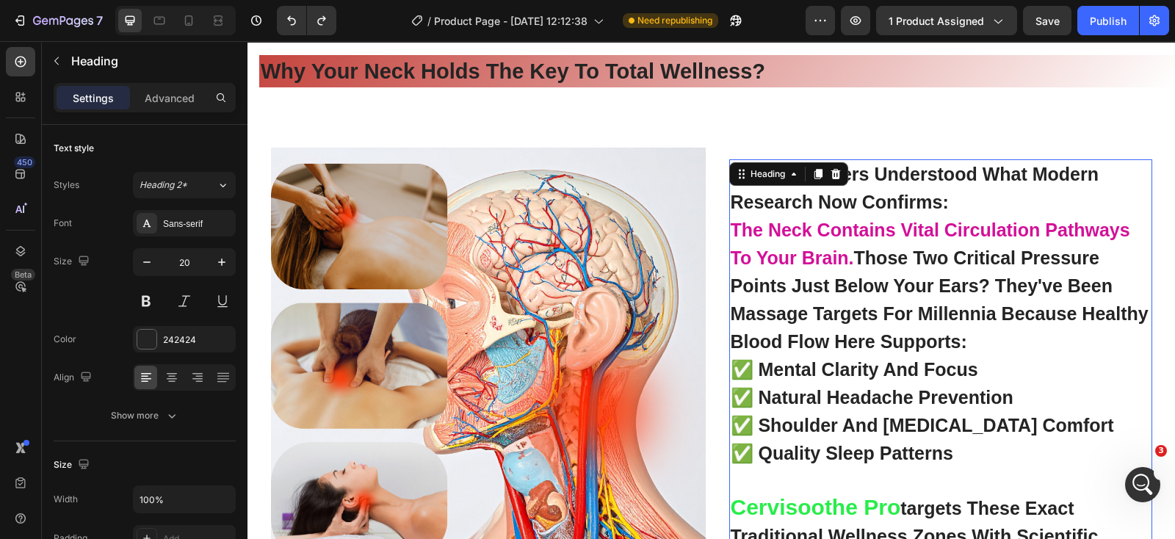  Describe the element at coordinates (1108, 21) in the screenshot. I see `button: Publish` at that location.